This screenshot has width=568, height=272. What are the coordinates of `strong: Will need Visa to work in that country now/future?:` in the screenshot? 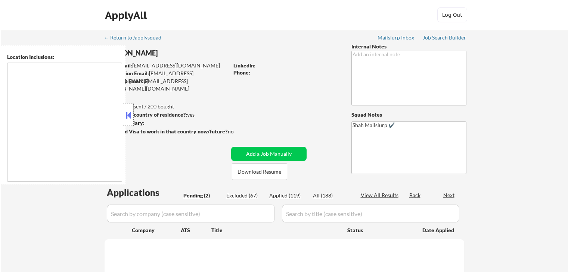 It's located at (166, 131).